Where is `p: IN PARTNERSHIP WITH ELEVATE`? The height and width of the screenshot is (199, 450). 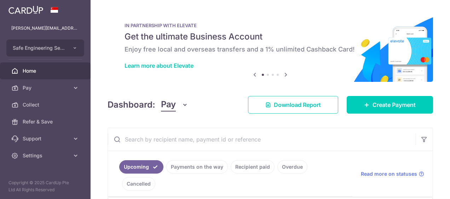
p: IN PARTNERSHIP WITH ELEVATE is located at coordinates (270, 25).